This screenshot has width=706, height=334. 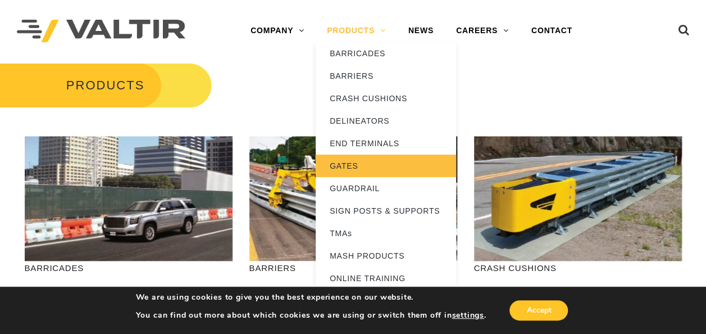 I want to click on a: BARRICADES, so click(x=386, y=53).